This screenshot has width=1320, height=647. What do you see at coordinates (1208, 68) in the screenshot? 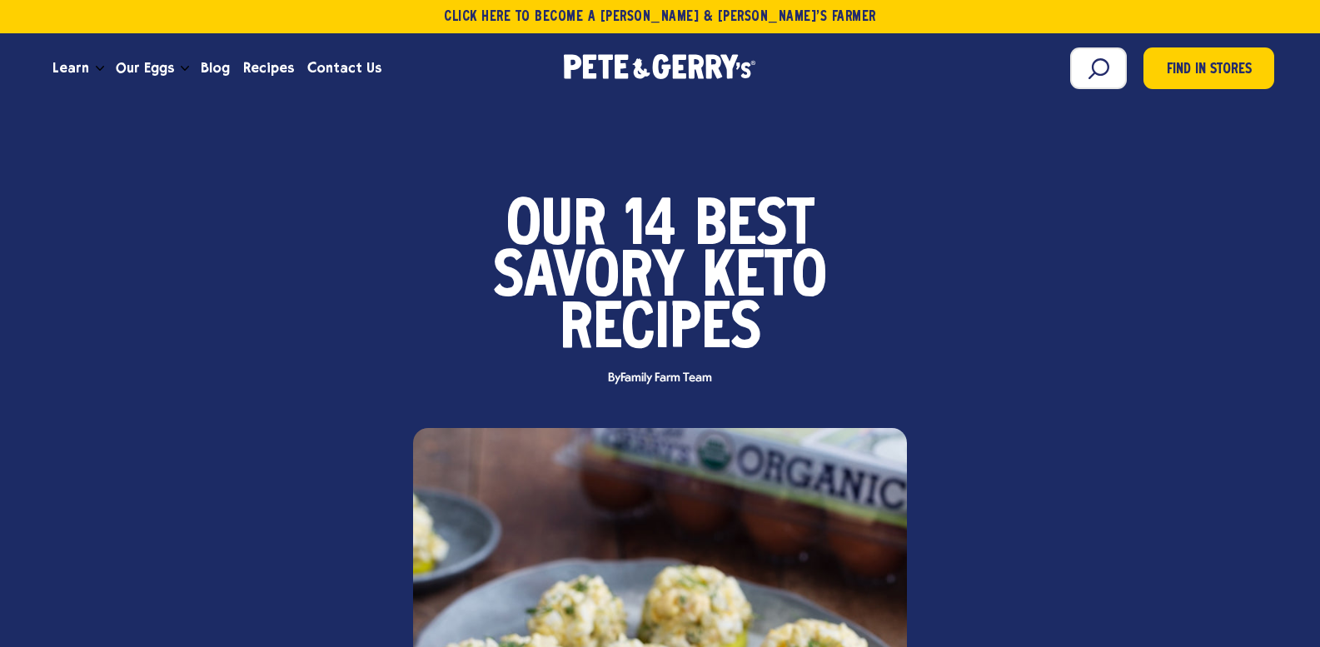
I see `a: Find in Stores` at bounding box center [1208, 68].